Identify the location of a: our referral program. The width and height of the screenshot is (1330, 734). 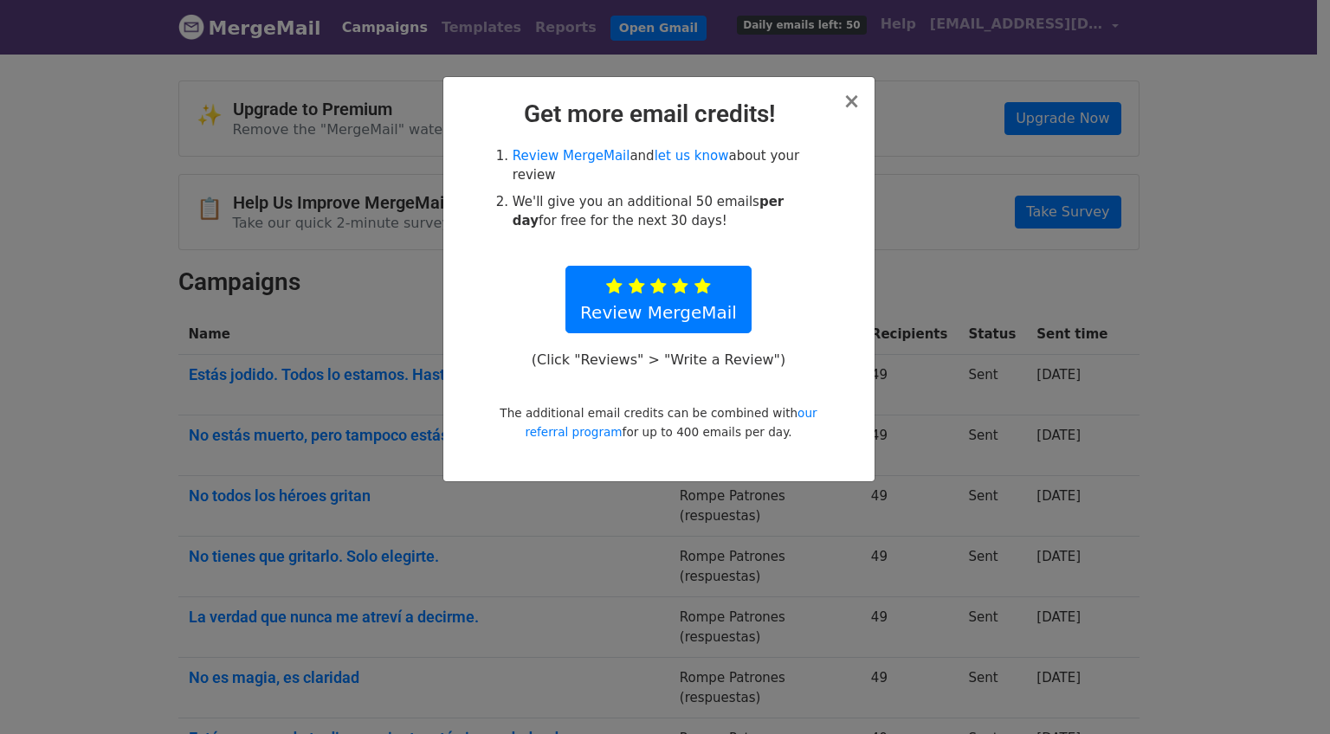
(670, 423).